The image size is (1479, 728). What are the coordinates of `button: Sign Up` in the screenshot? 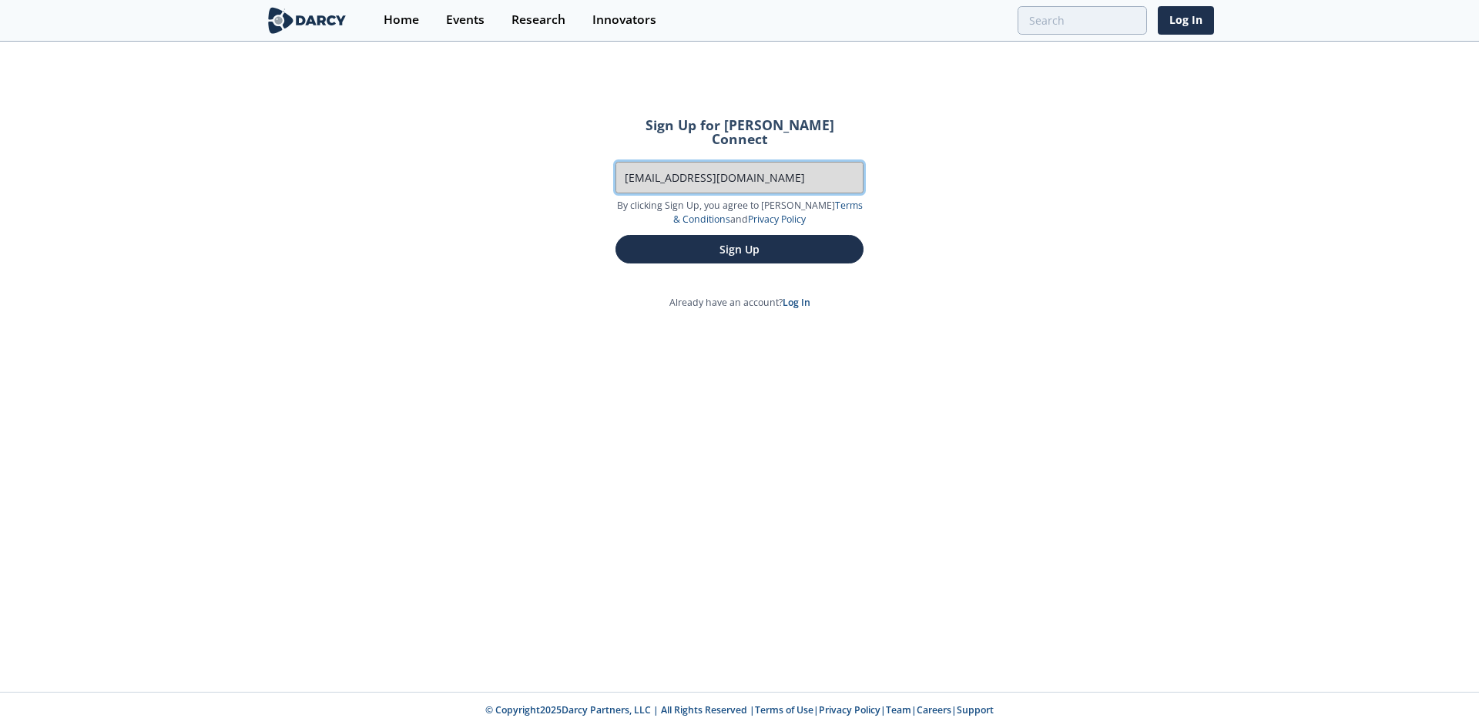 It's located at (740, 249).